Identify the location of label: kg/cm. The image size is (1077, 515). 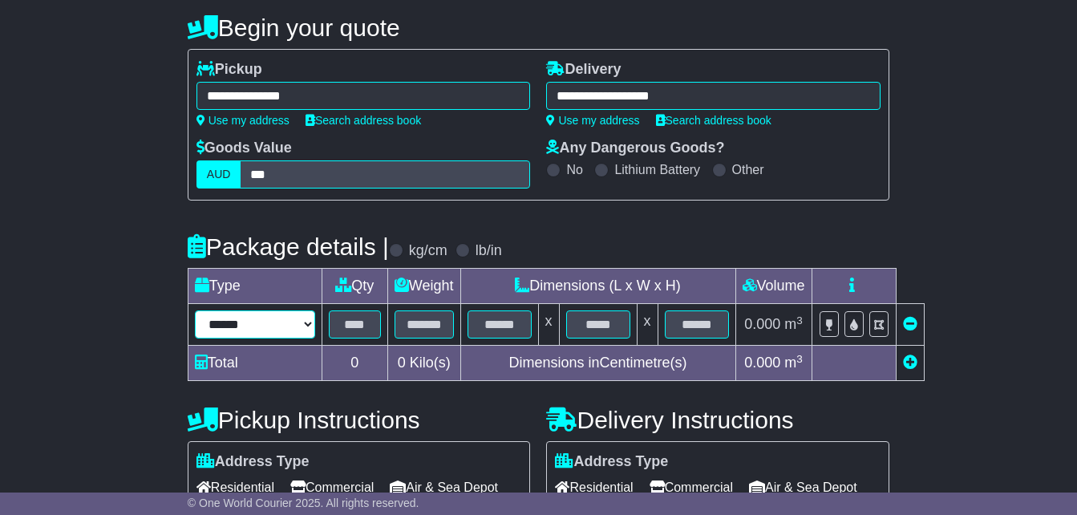
(428, 251).